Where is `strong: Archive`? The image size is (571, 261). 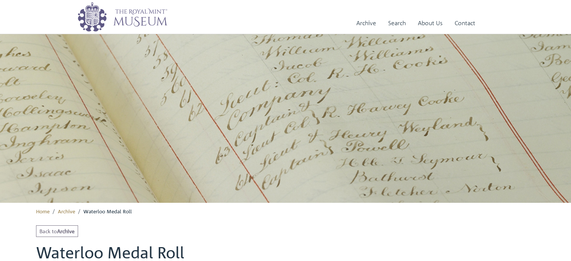 strong: Archive is located at coordinates (66, 231).